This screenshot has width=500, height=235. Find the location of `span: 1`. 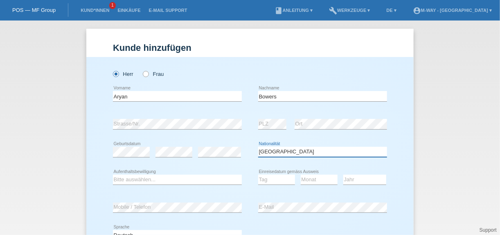

span: 1 is located at coordinates (113, 5).